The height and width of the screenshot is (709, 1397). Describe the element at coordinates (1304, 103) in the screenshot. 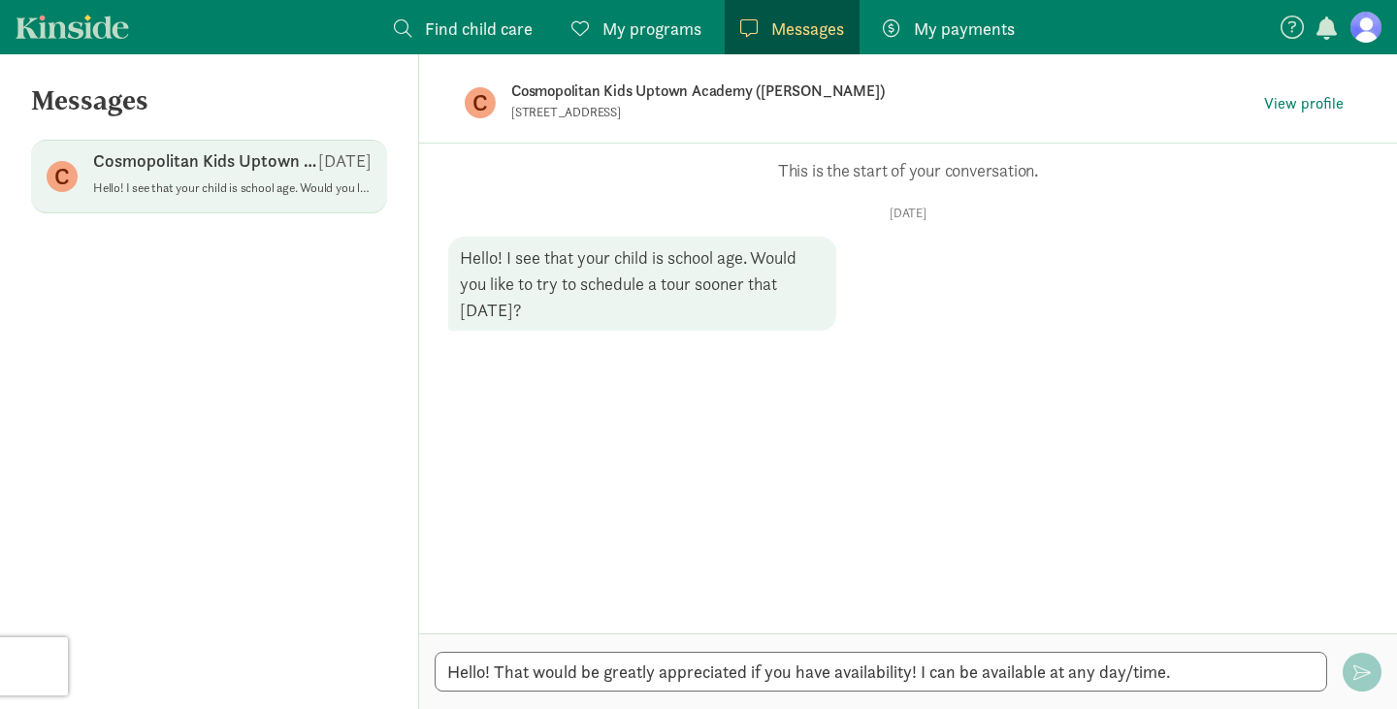

I see `a: View profile` at that location.